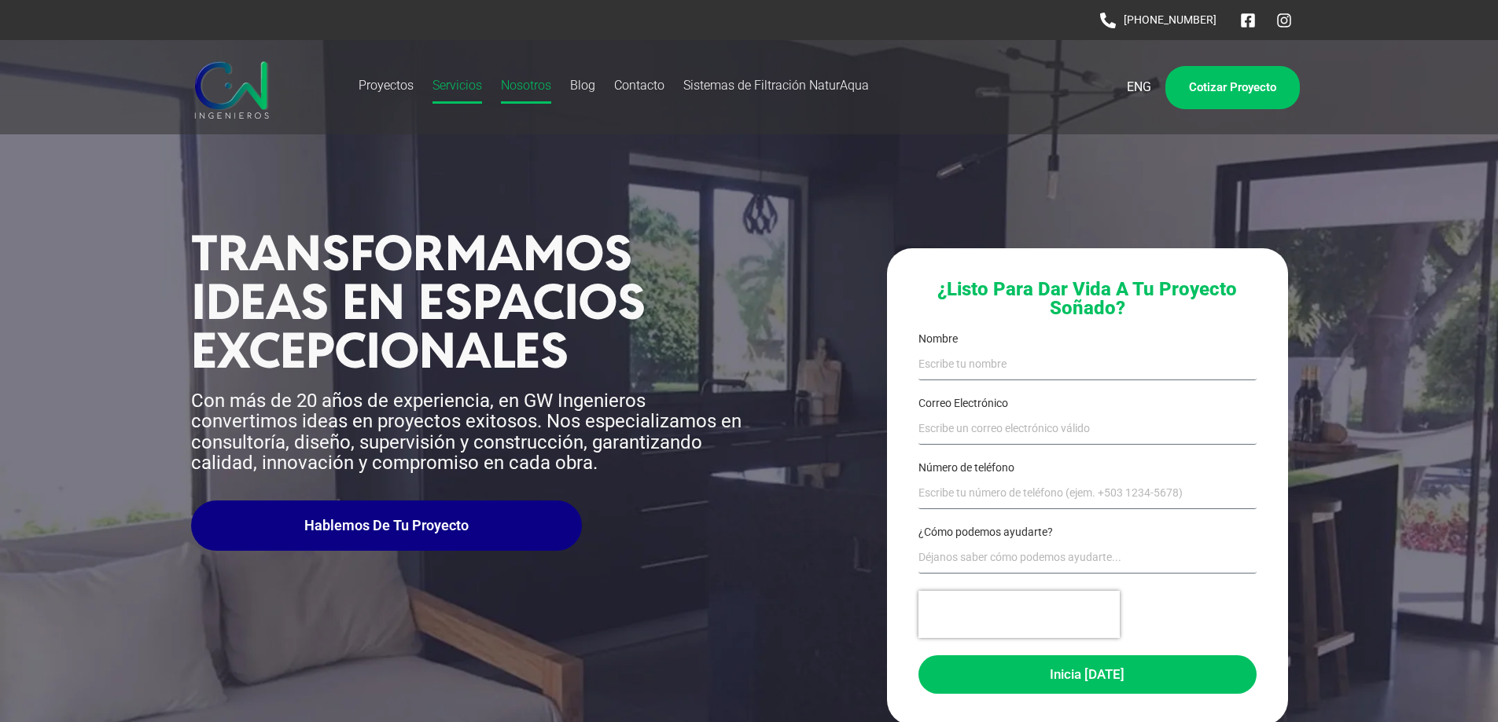  Describe the element at coordinates (718, 86) in the screenshot. I see `nav: Menu` at that location.